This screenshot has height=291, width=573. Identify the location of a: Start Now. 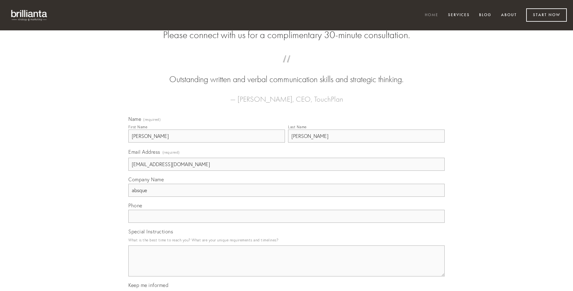
(546, 15).